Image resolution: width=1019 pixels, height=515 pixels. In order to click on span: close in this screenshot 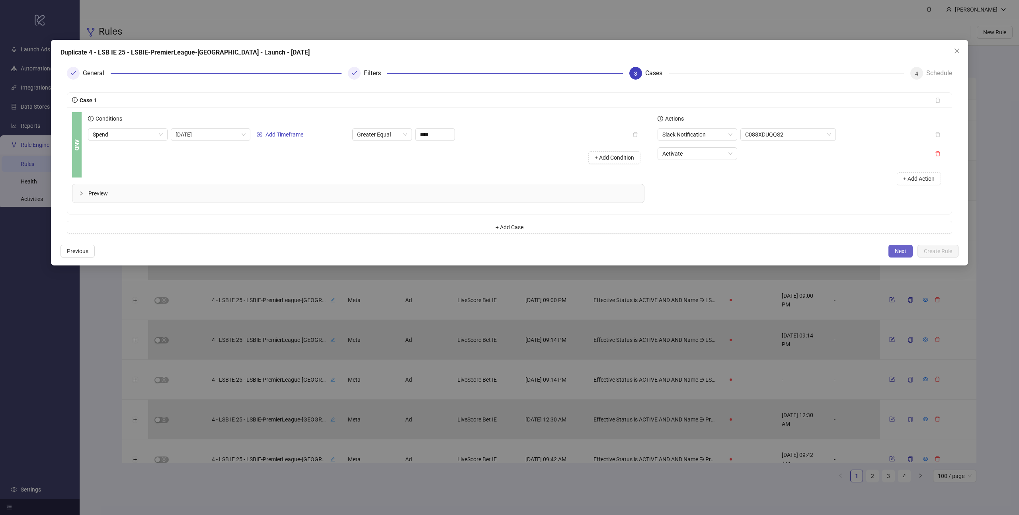, I will do `click(957, 51)`.